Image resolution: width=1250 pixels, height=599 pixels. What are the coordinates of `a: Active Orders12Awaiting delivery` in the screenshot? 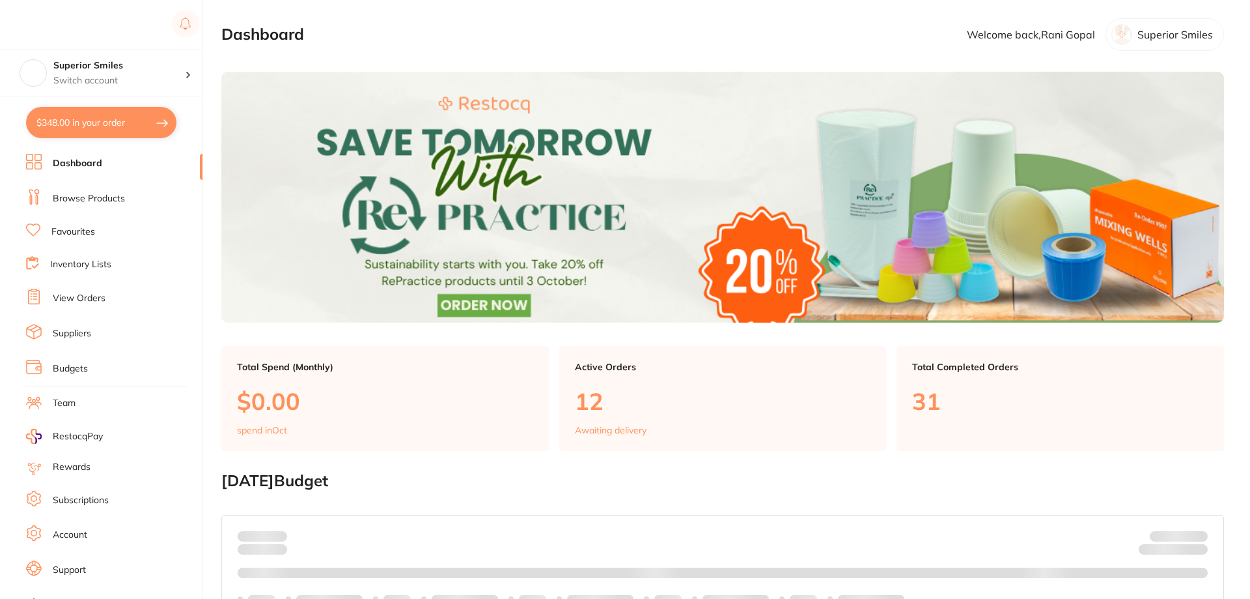 It's located at (723, 399).